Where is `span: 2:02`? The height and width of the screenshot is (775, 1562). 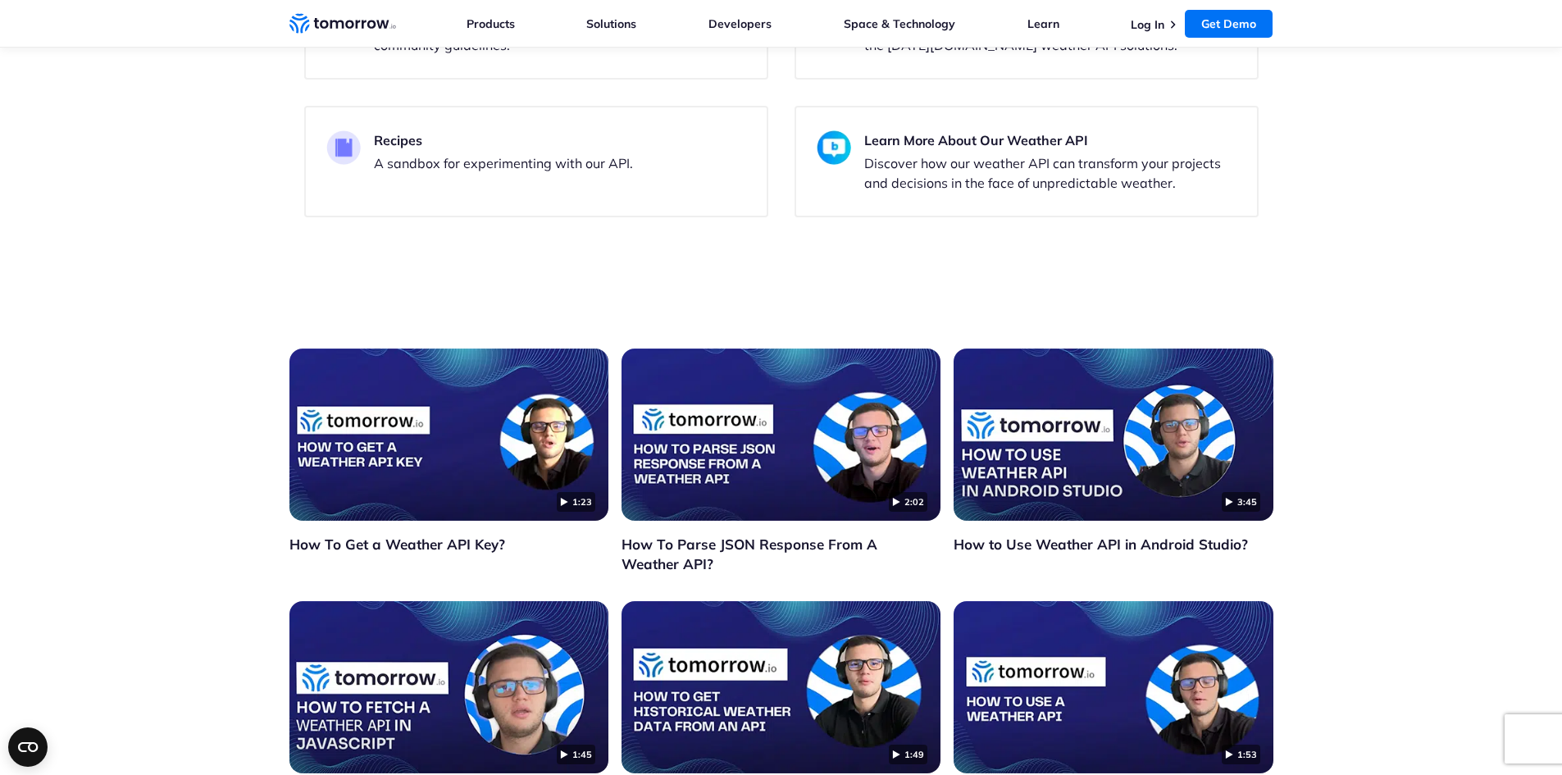
span: 2:02 is located at coordinates (908, 502).